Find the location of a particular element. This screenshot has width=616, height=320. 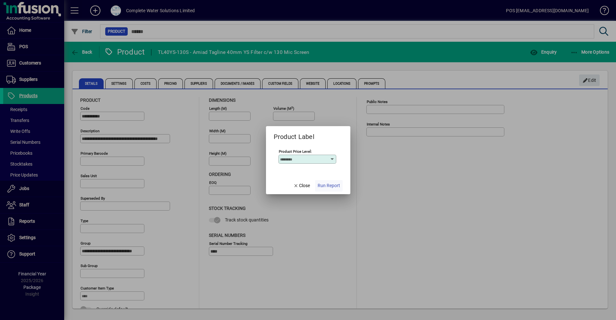

span: Close is located at coordinates (302, 185).